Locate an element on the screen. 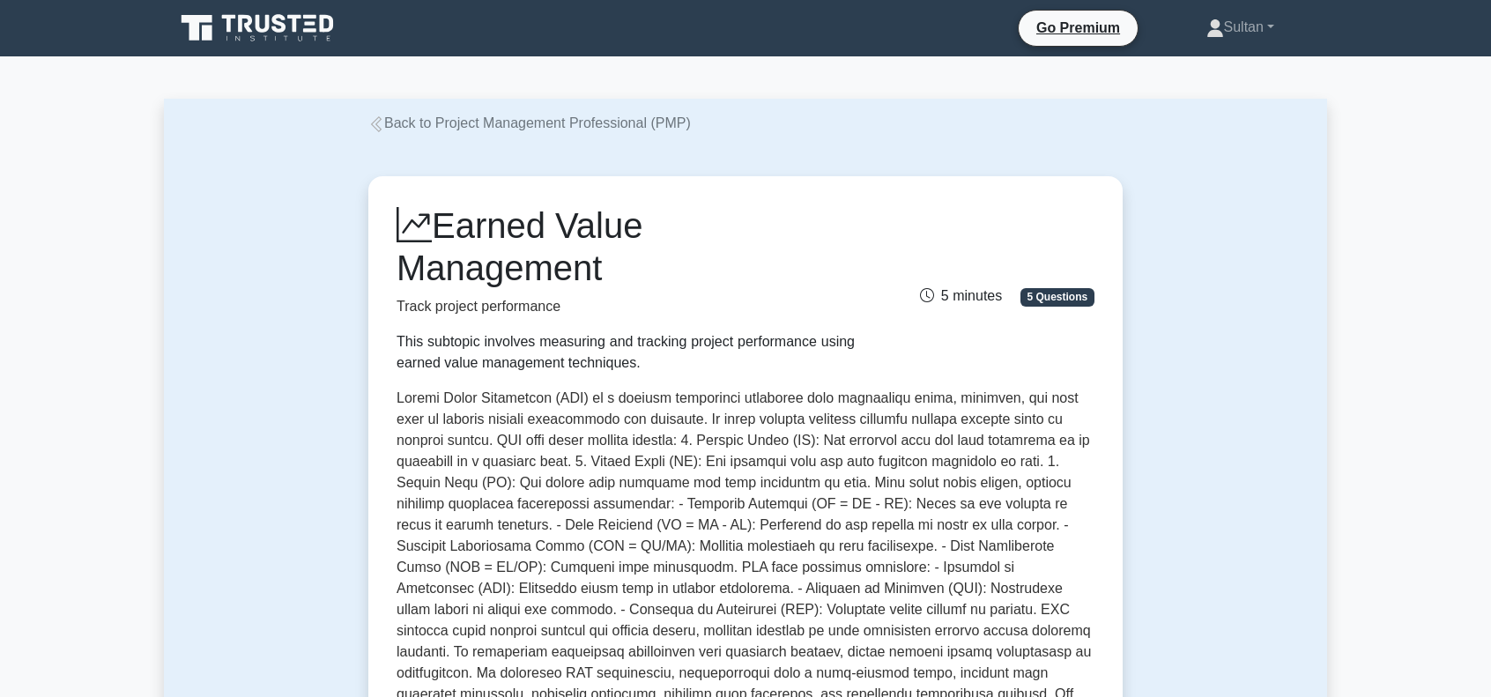 Image resolution: width=1491 pixels, height=697 pixels. a: Back to Project Management Professional (PMP) is located at coordinates (529, 122).